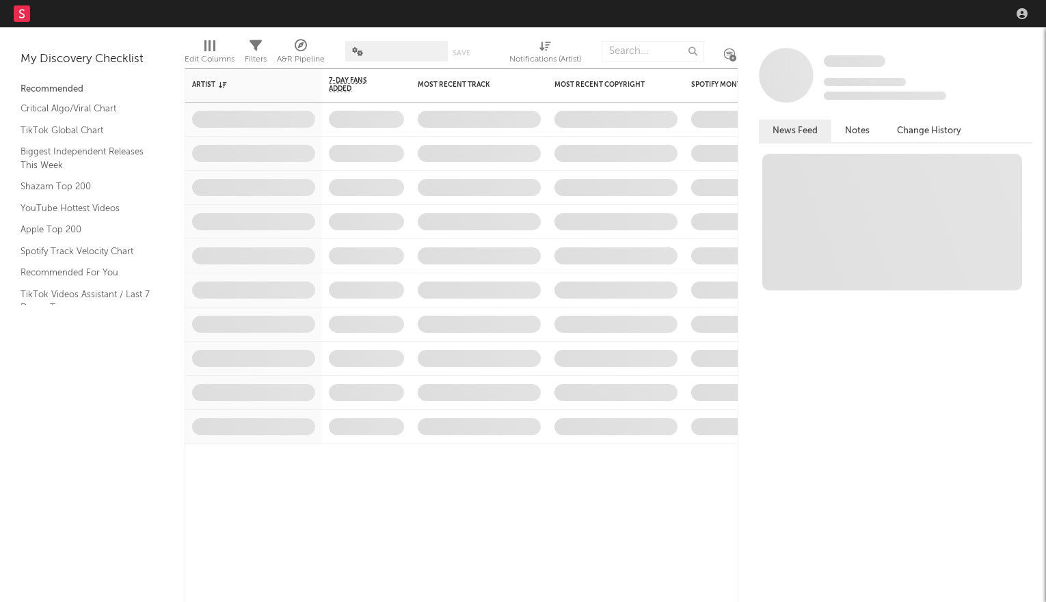  Describe the element at coordinates (653, 51) in the screenshot. I see `input: Search...` at that location.